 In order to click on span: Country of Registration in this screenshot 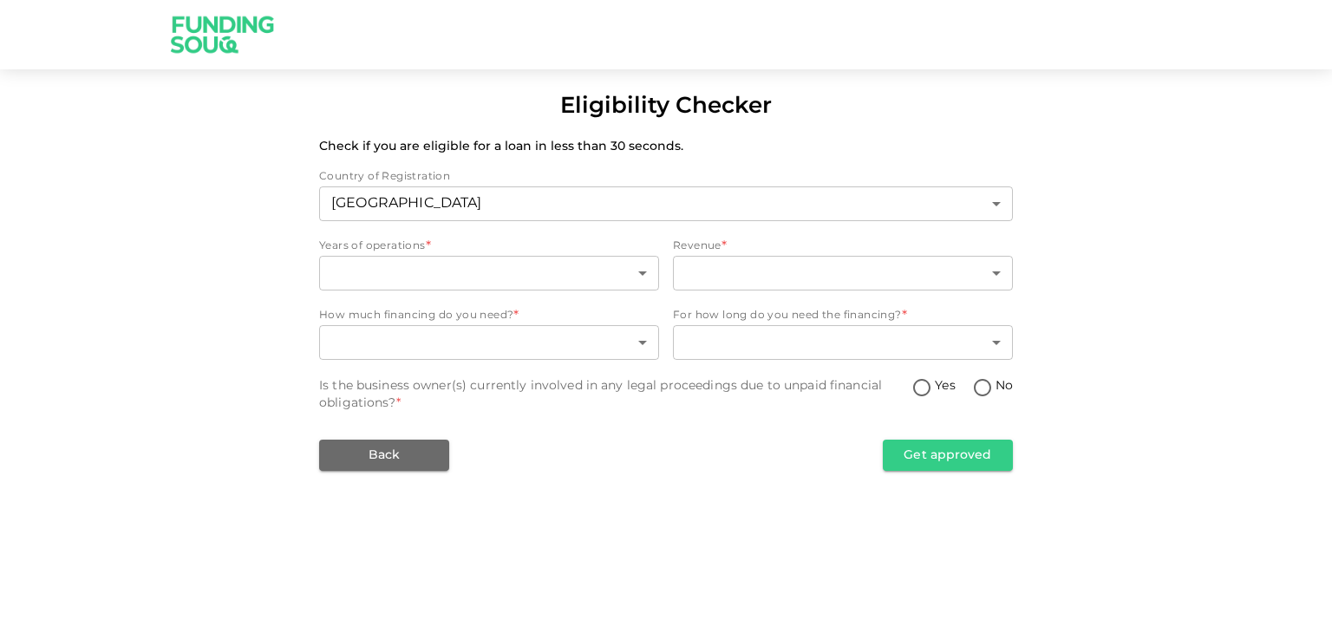, I will do `click(384, 177)`.